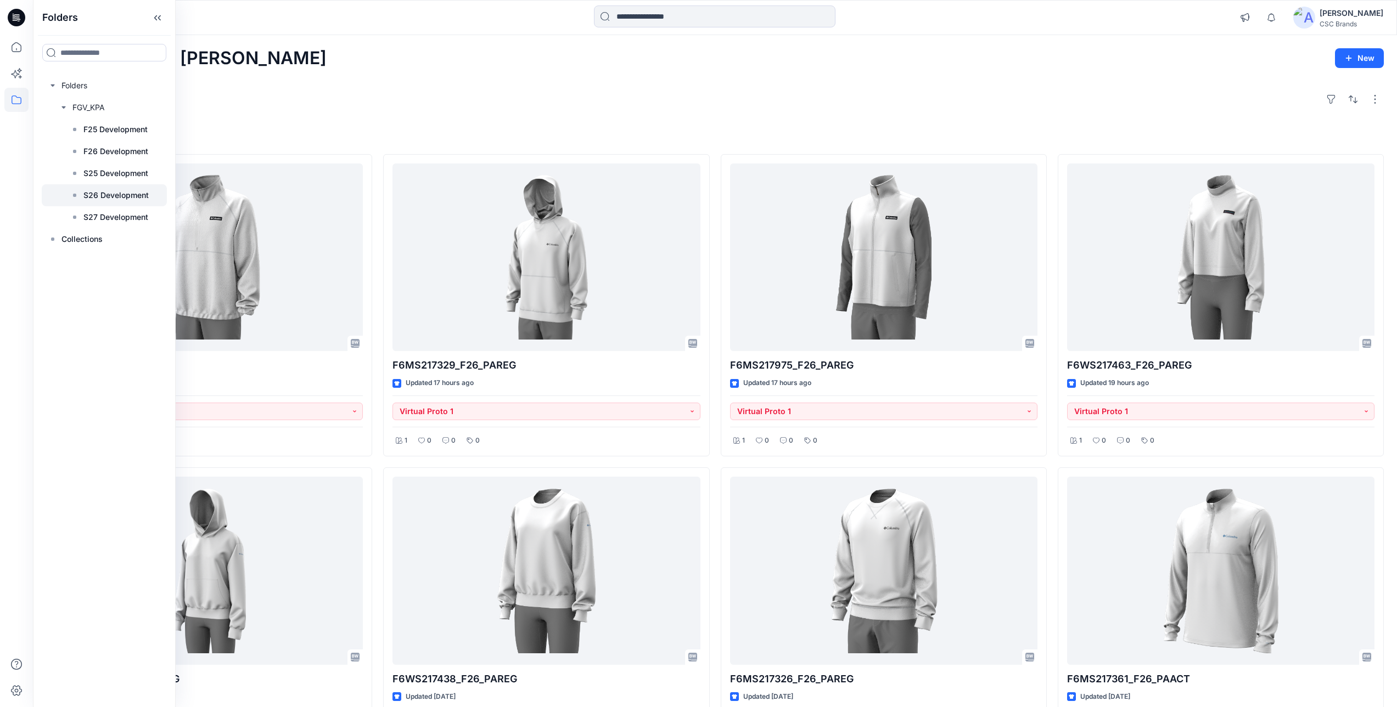  I want to click on p: Updated 19 hours ago, so click(1114, 383).